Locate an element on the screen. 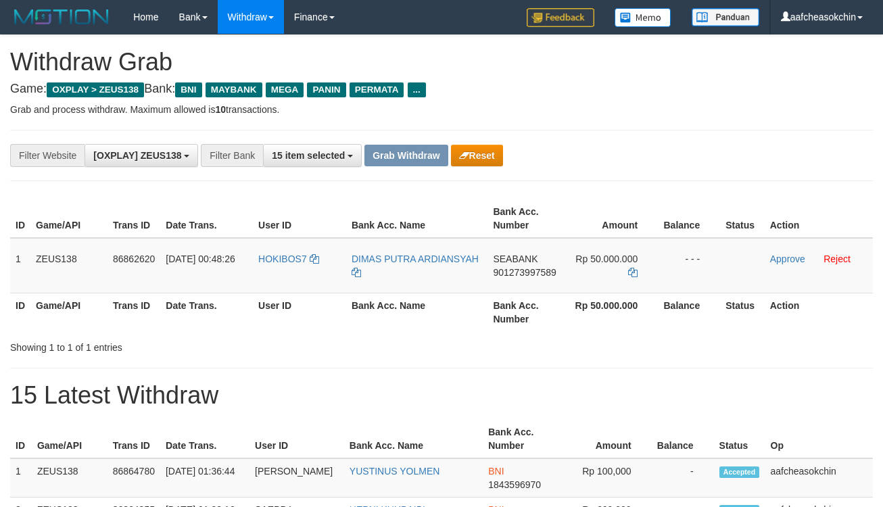  span: SEABANK is located at coordinates (515, 259).